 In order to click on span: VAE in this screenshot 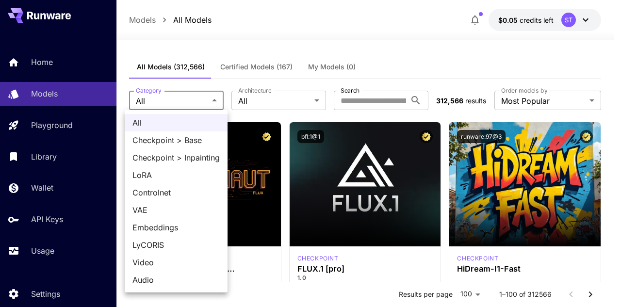, I will do `click(176, 210)`.